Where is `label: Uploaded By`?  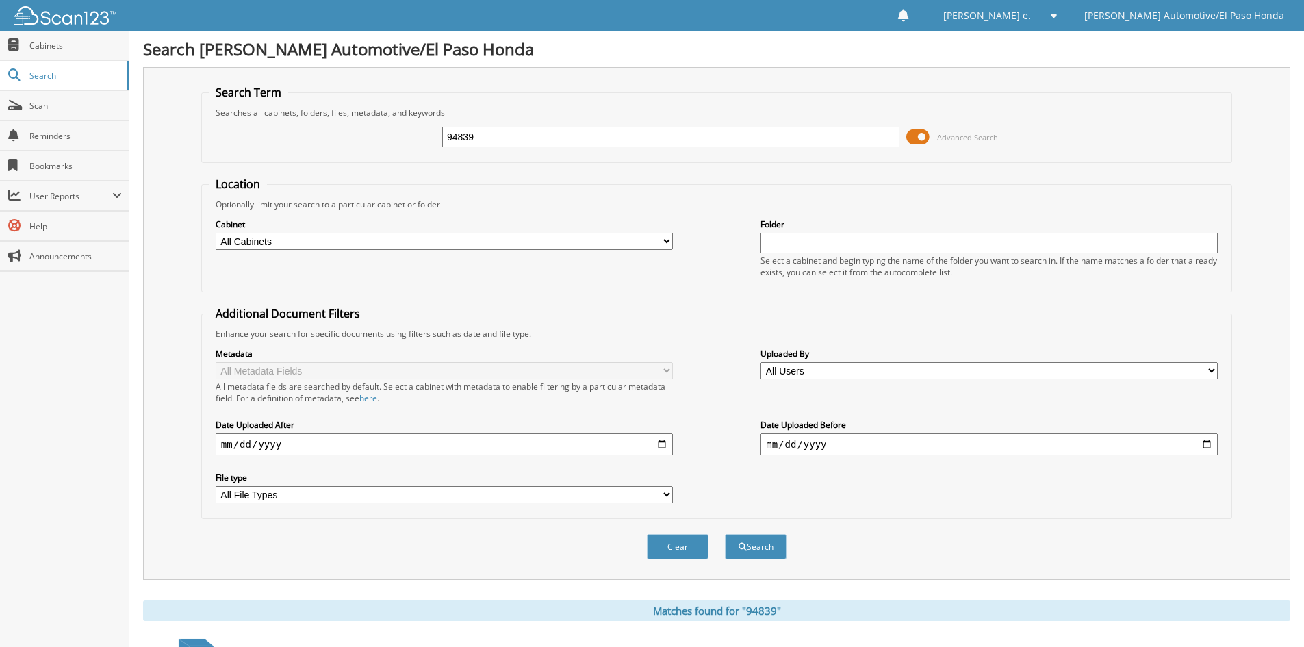
label: Uploaded By is located at coordinates (989, 353).